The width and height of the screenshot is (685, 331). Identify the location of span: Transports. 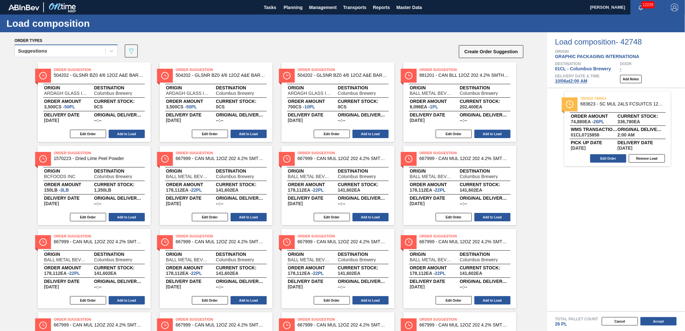
(355, 7).